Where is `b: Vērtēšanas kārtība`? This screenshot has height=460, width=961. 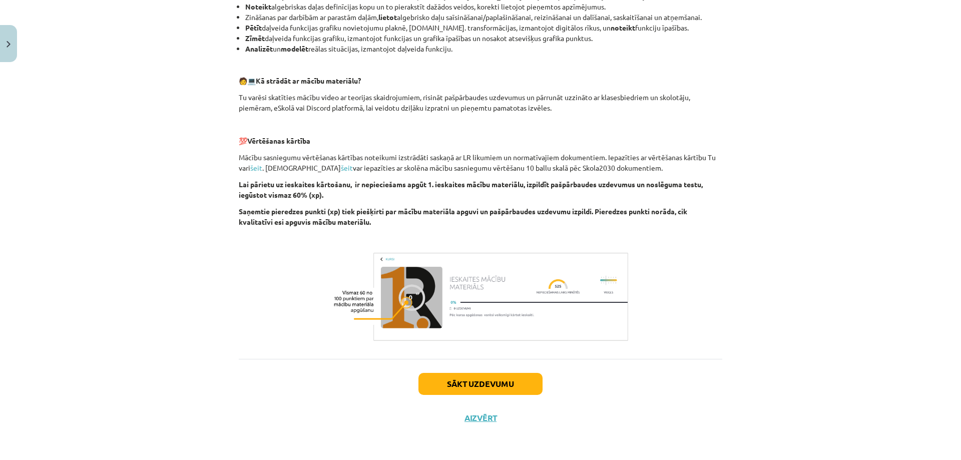 b: Vērtēšanas kārtība is located at coordinates (279, 141).